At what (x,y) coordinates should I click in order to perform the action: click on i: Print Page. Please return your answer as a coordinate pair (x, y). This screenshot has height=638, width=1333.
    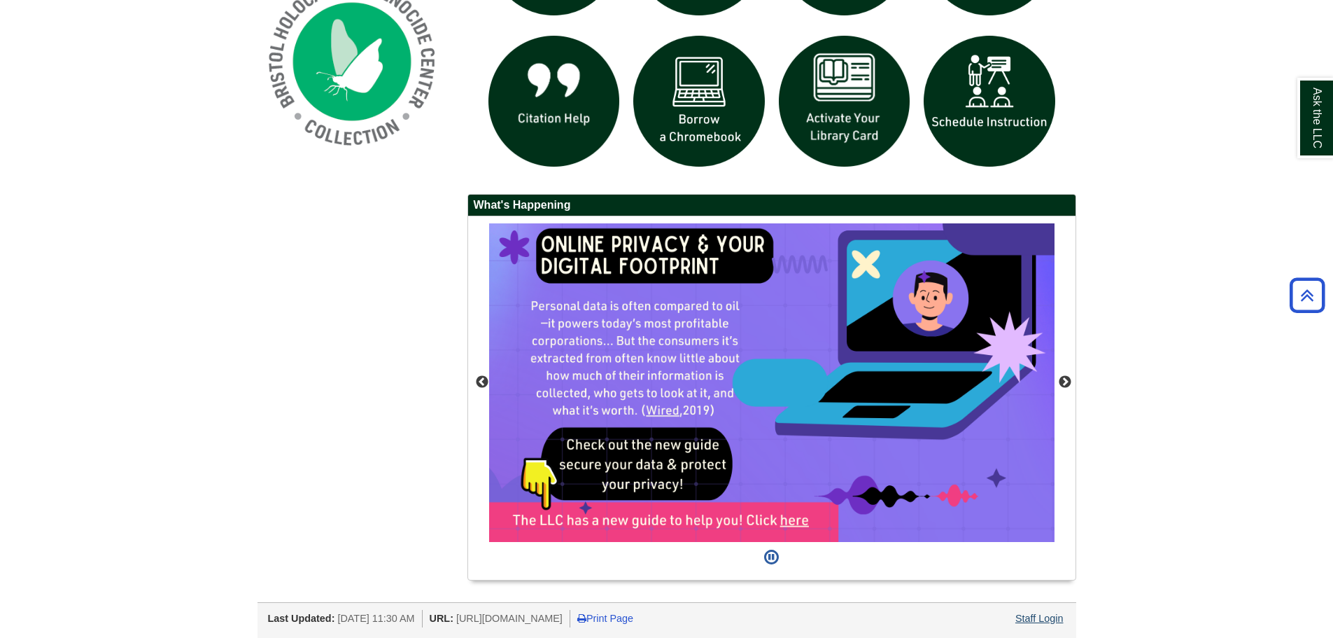
    Looking at the image, I should click on (582, 618).